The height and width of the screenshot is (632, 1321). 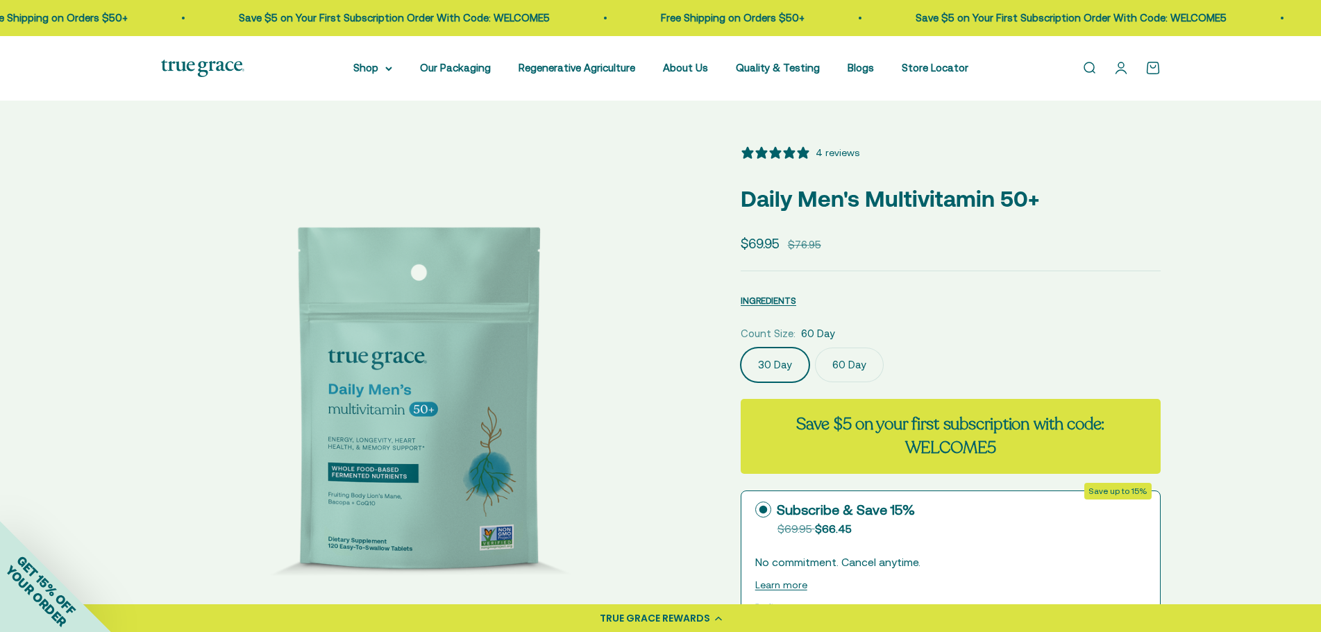 I want to click on span: YOUR ORDER, so click(x=36, y=596).